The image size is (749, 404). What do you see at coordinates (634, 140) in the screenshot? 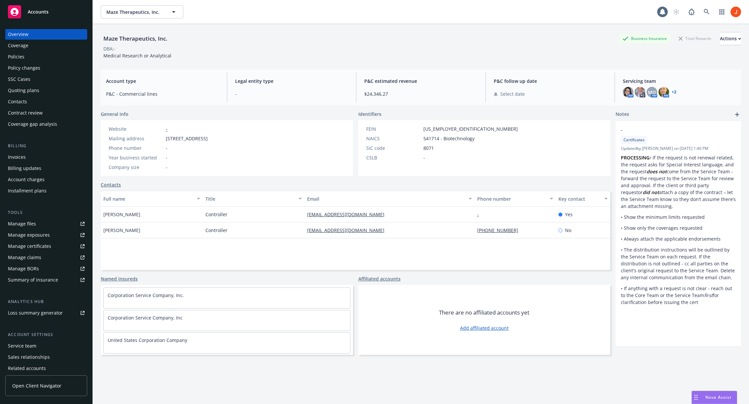
I see `span: Certificates` at bounding box center [634, 140].